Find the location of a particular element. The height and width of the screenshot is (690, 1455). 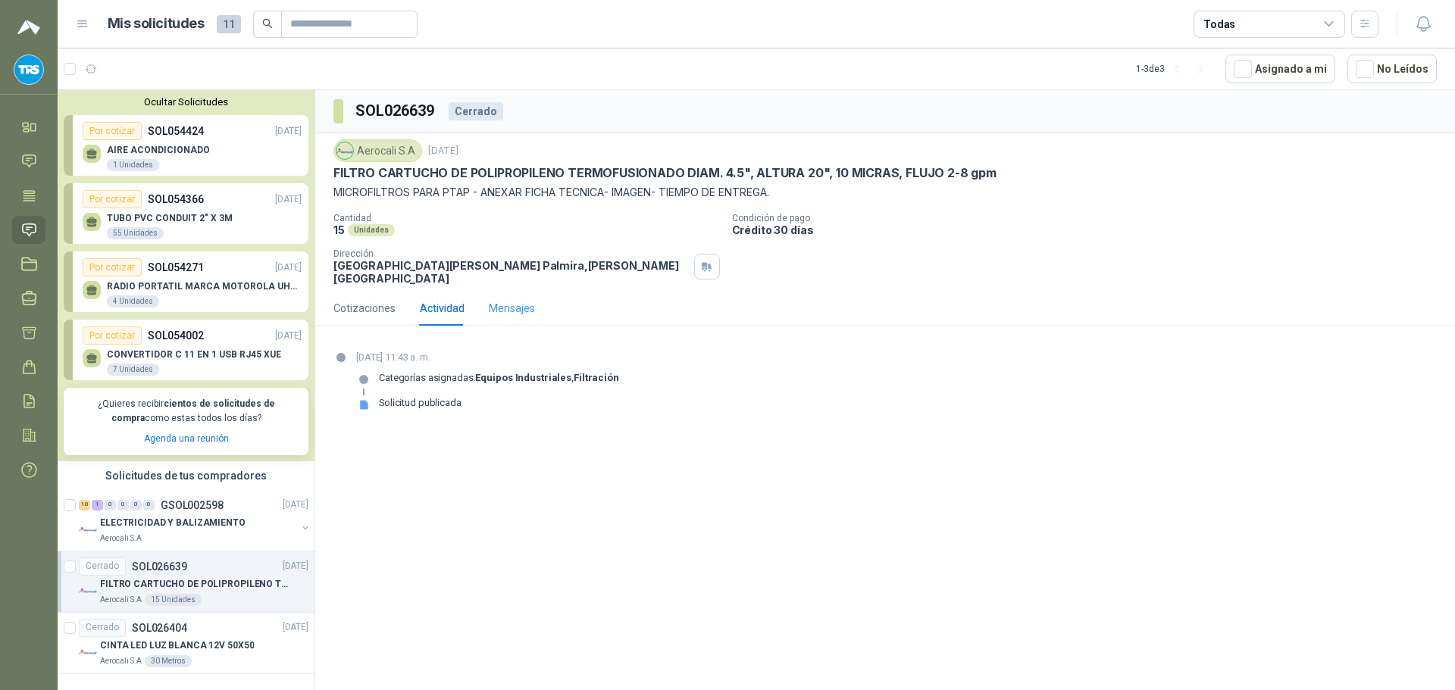

strong: Equipos Industriales is located at coordinates (523, 377).